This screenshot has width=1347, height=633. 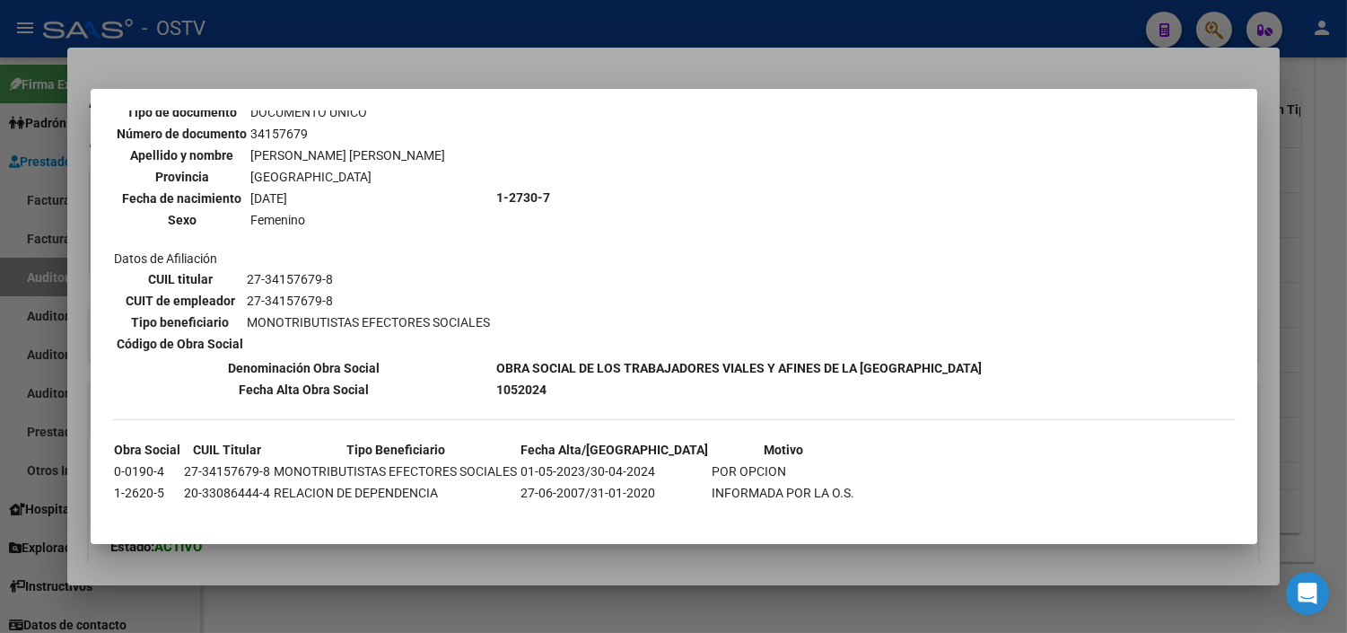 I want to click on th: Tipo beneficiario, so click(x=180, y=322).